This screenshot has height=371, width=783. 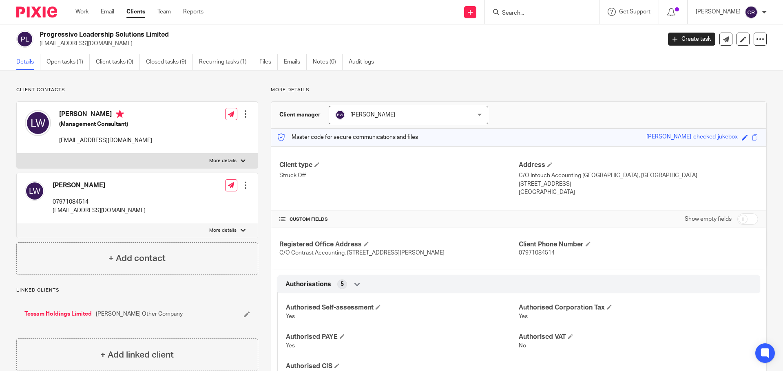 What do you see at coordinates (137, 355) in the screenshot?
I see `h4: + Add linked client` at bounding box center [137, 355].